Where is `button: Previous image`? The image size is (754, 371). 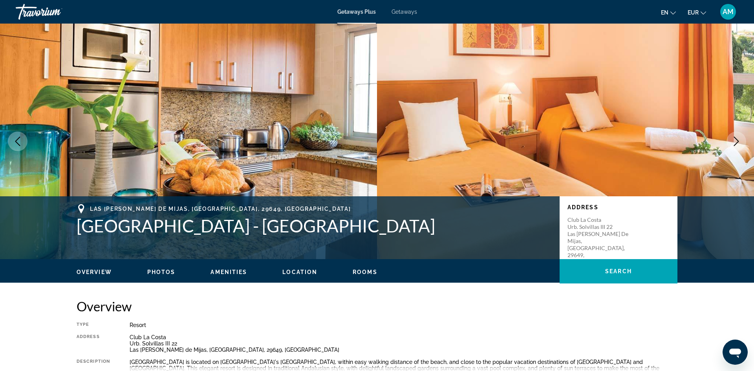
button: Previous image is located at coordinates (18, 141).